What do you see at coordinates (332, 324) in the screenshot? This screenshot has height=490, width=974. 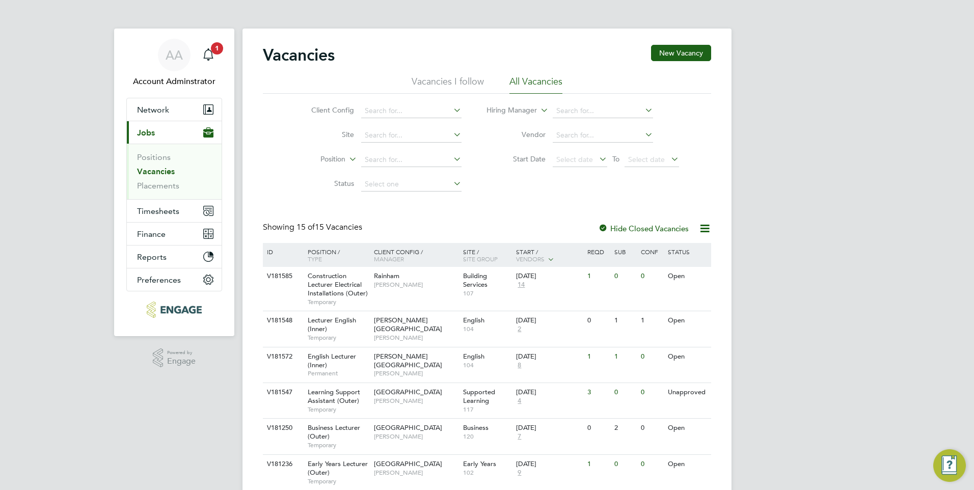 I see `span: Lecturer English (Inner)` at bounding box center [332, 324].